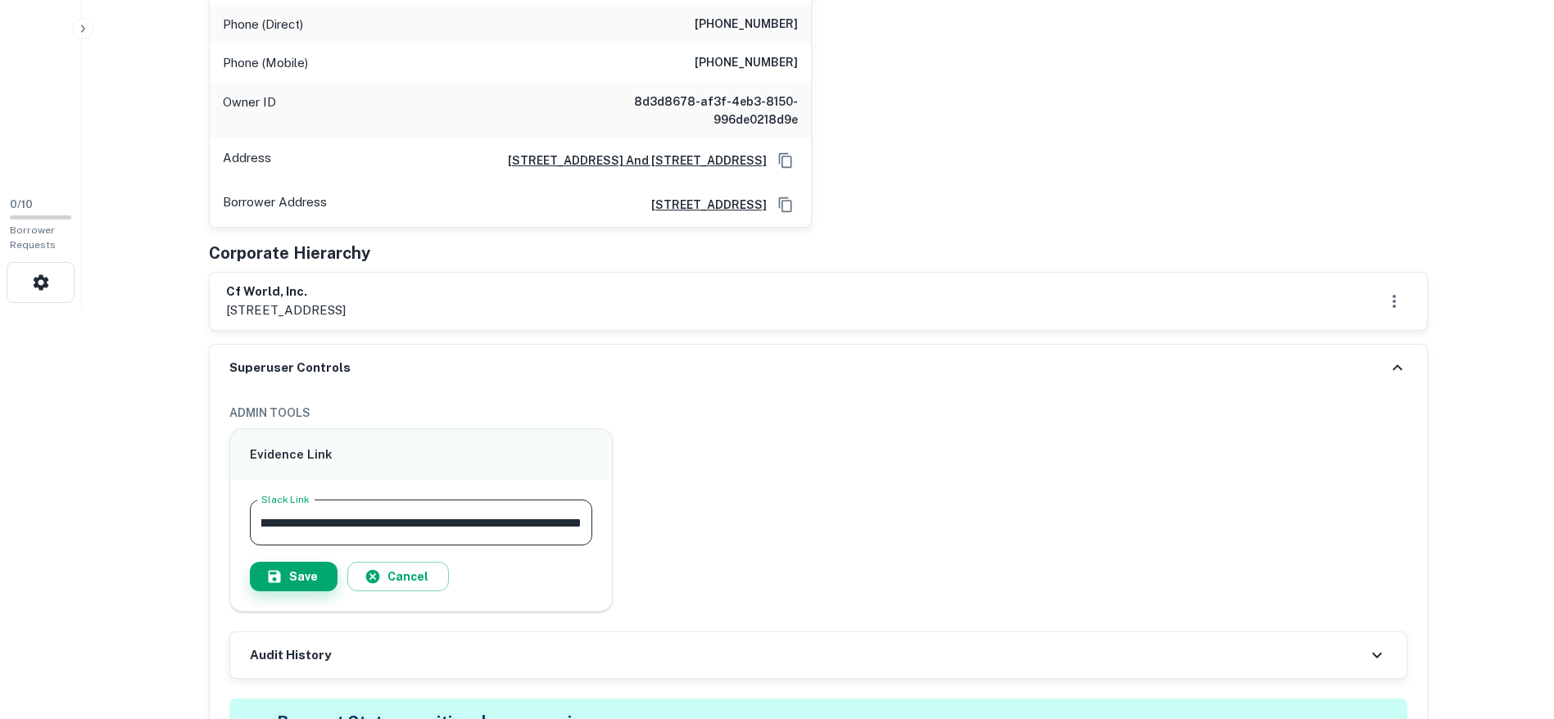  What do you see at coordinates (263, 25) in the screenshot?
I see `p: Phone (Direct)` at bounding box center [263, 25].